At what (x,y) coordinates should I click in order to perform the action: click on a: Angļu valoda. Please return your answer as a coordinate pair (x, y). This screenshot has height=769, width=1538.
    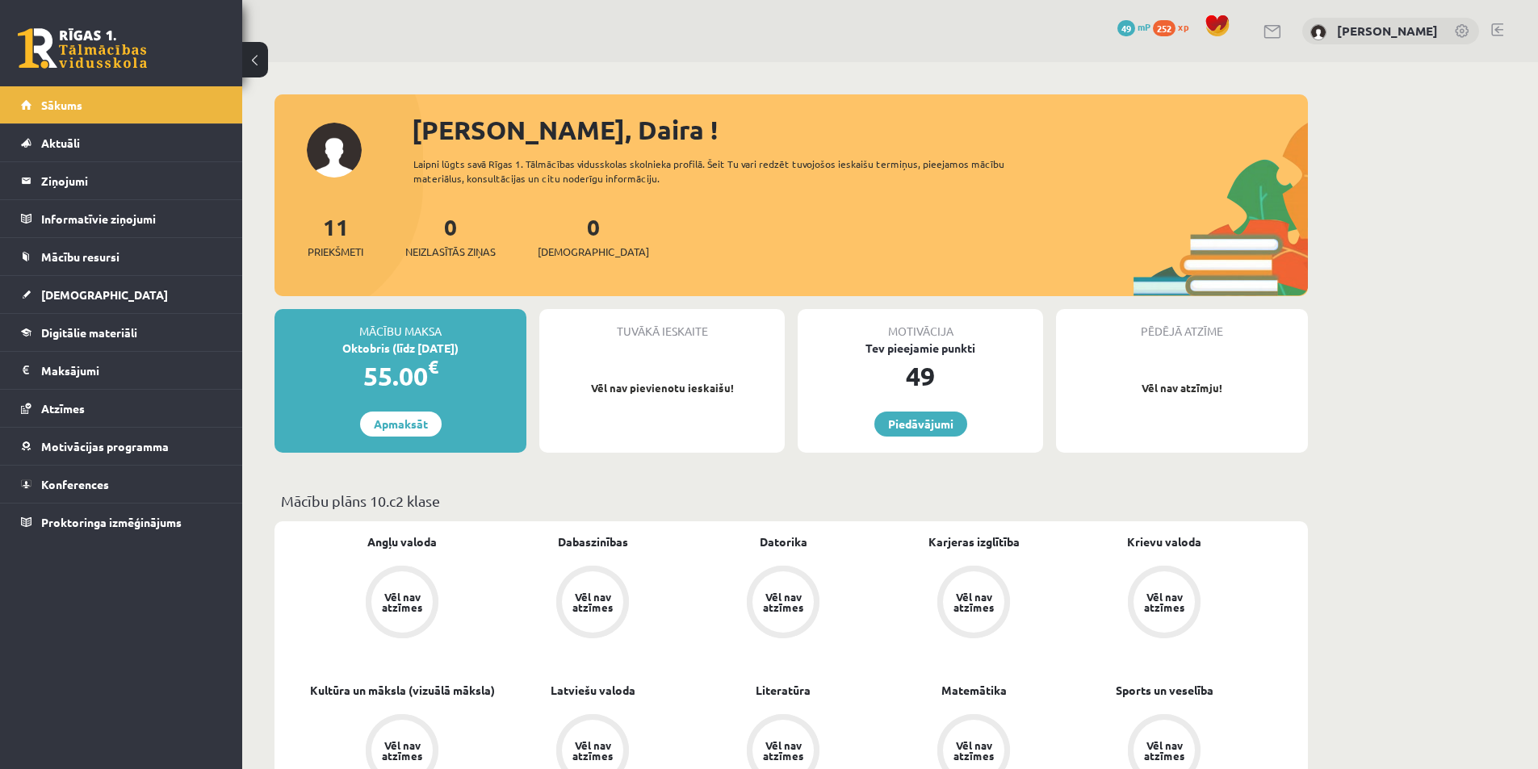
    Looking at the image, I should click on (402, 542).